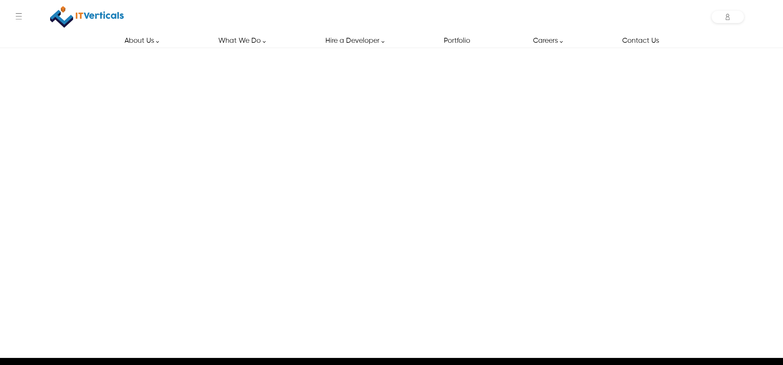 The image size is (783, 365). Describe the element at coordinates (353, 41) in the screenshot. I see `a: Hire a Developer` at that location.